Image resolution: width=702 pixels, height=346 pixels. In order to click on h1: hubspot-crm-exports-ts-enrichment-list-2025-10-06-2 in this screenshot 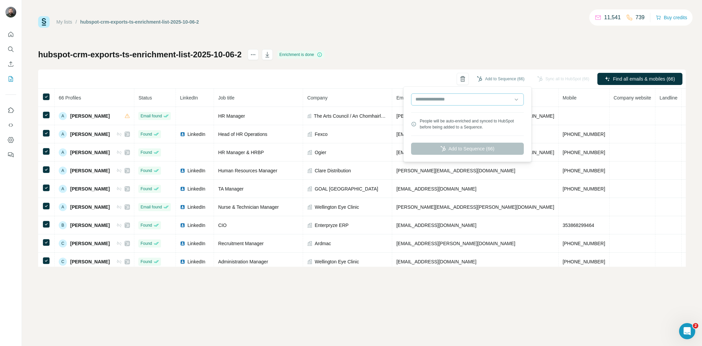, I will do `click(140, 55)`.